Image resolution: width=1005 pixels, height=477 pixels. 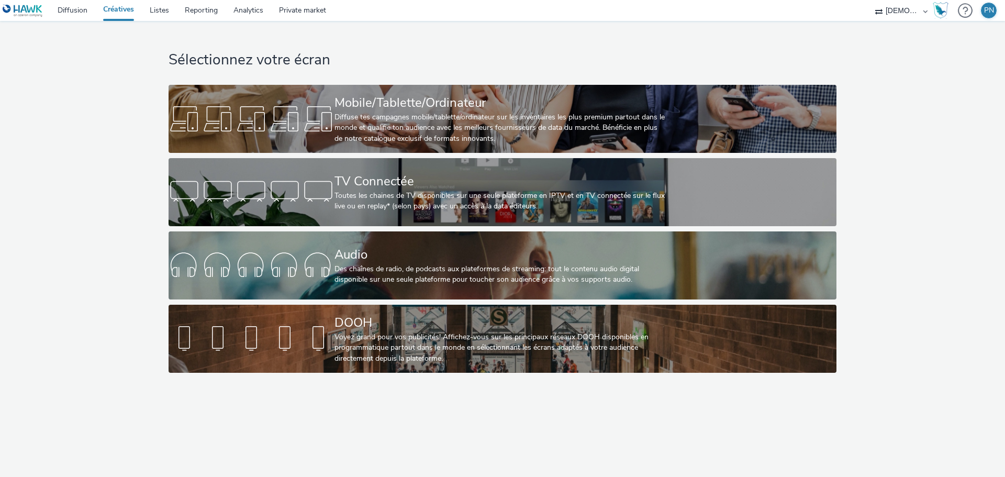 I want to click on div: PN, so click(x=989, y=10).